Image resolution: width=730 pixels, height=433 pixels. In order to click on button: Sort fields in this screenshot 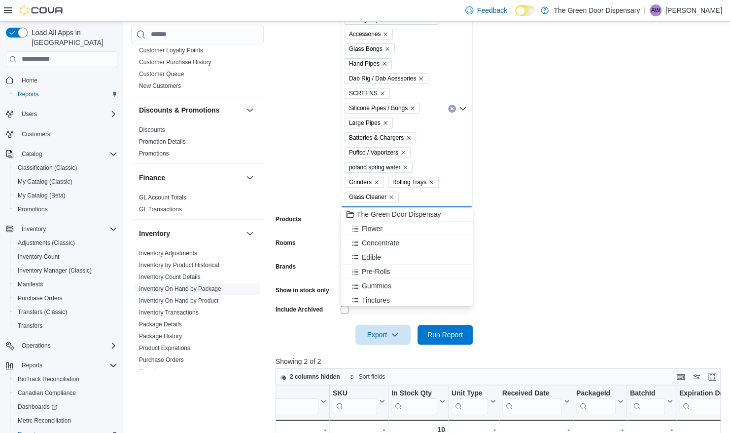, I will do `click(367, 376)`.